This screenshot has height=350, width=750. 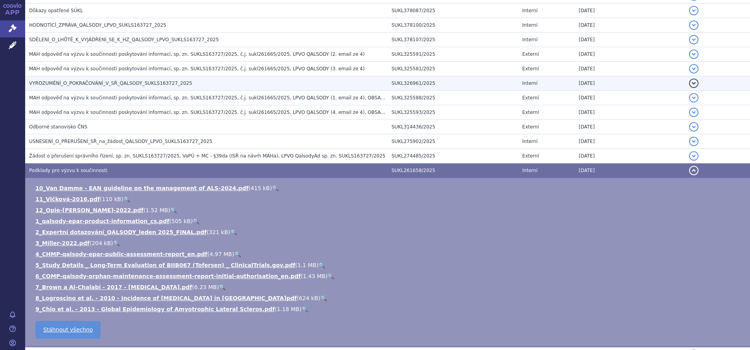 What do you see at coordinates (63, 243) in the screenshot?
I see `a: 3_Miller-2022.pdf` at bounding box center [63, 243].